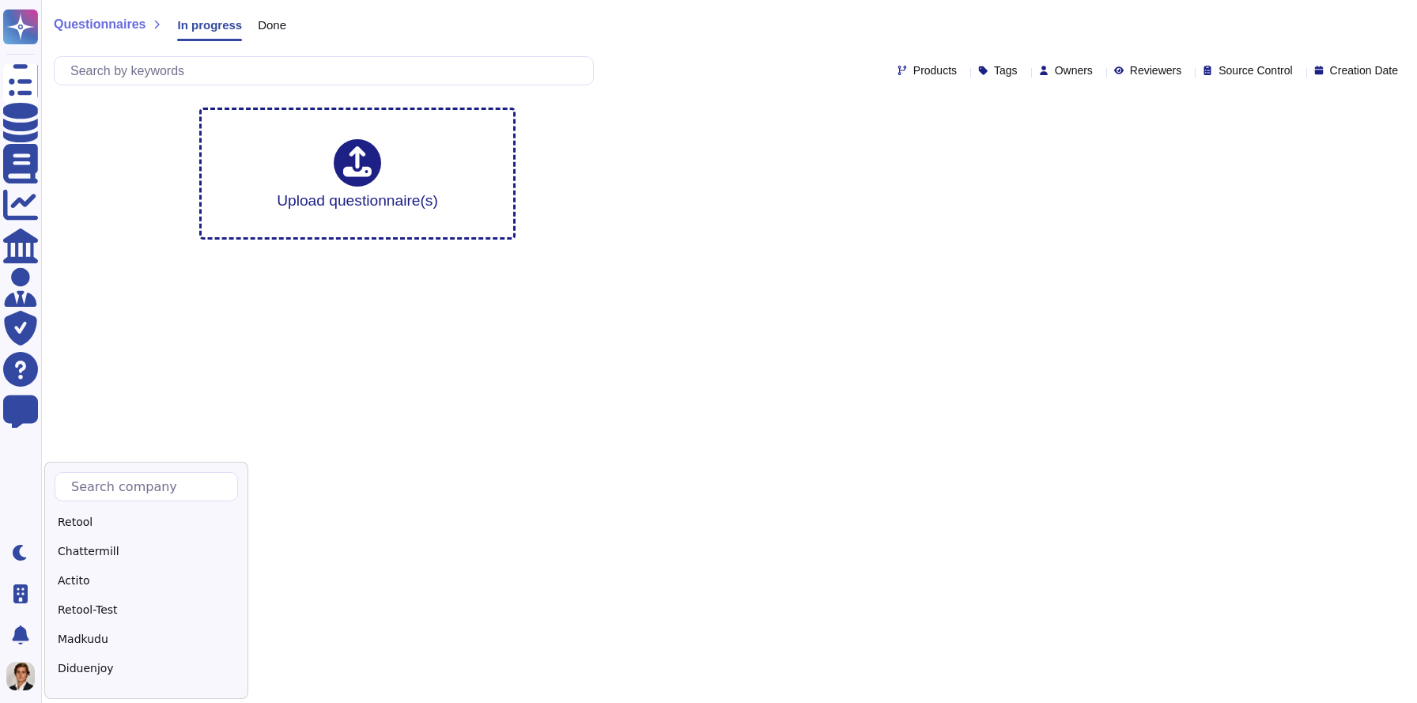 This screenshot has width=1417, height=703. What do you see at coordinates (210, 25) in the screenshot?
I see `span: In progress` at bounding box center [210, 25].